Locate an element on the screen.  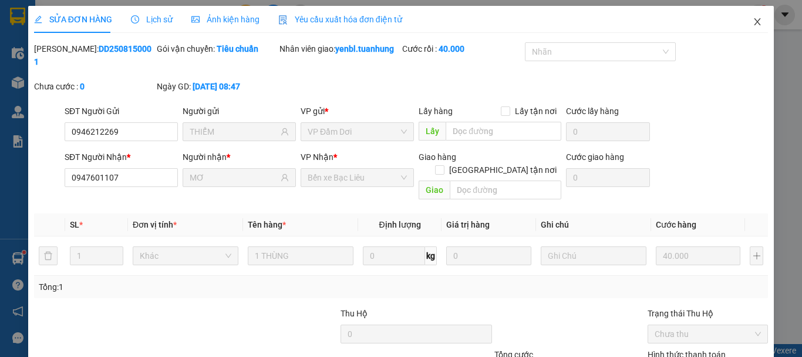
span: Định lượng is located at coordinates (399, 224).